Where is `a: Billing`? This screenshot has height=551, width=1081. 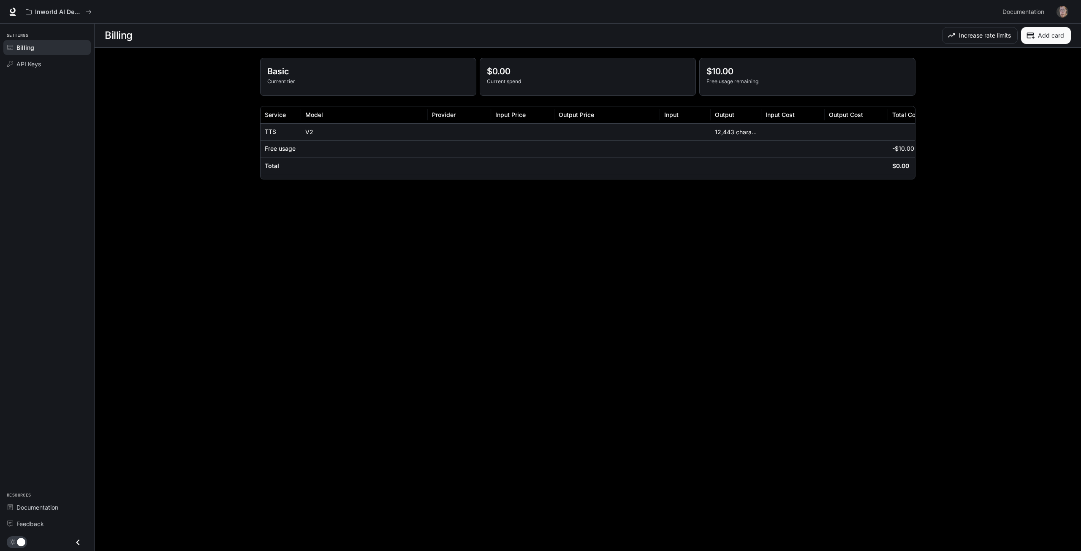
a: Billing is located at coordinates (47, 47).